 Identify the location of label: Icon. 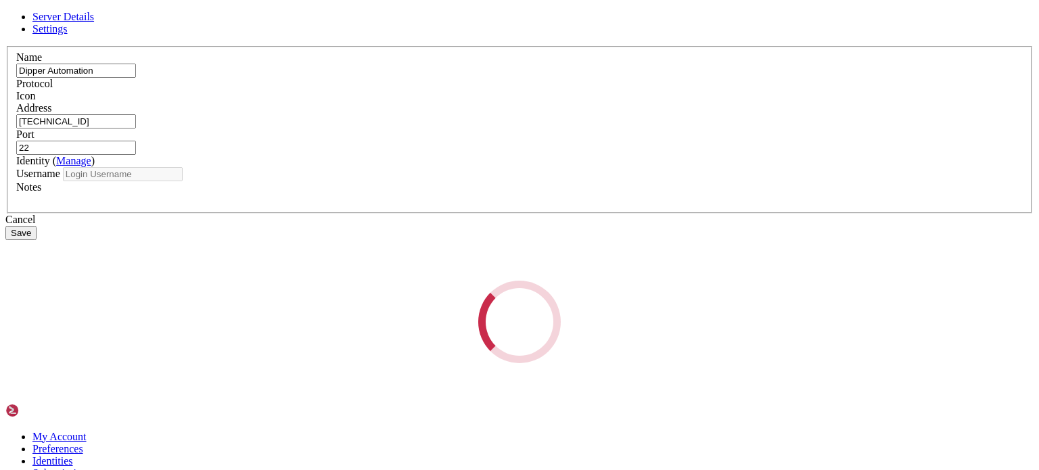
(26, 95).